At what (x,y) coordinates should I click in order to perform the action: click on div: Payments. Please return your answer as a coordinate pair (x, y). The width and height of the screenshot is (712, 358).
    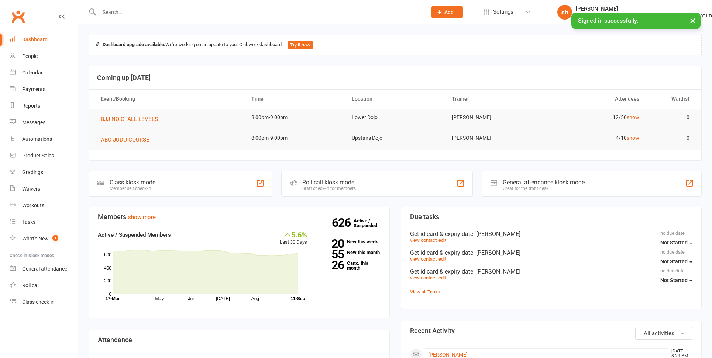
    Looking at the image, I should click on (34, 89).